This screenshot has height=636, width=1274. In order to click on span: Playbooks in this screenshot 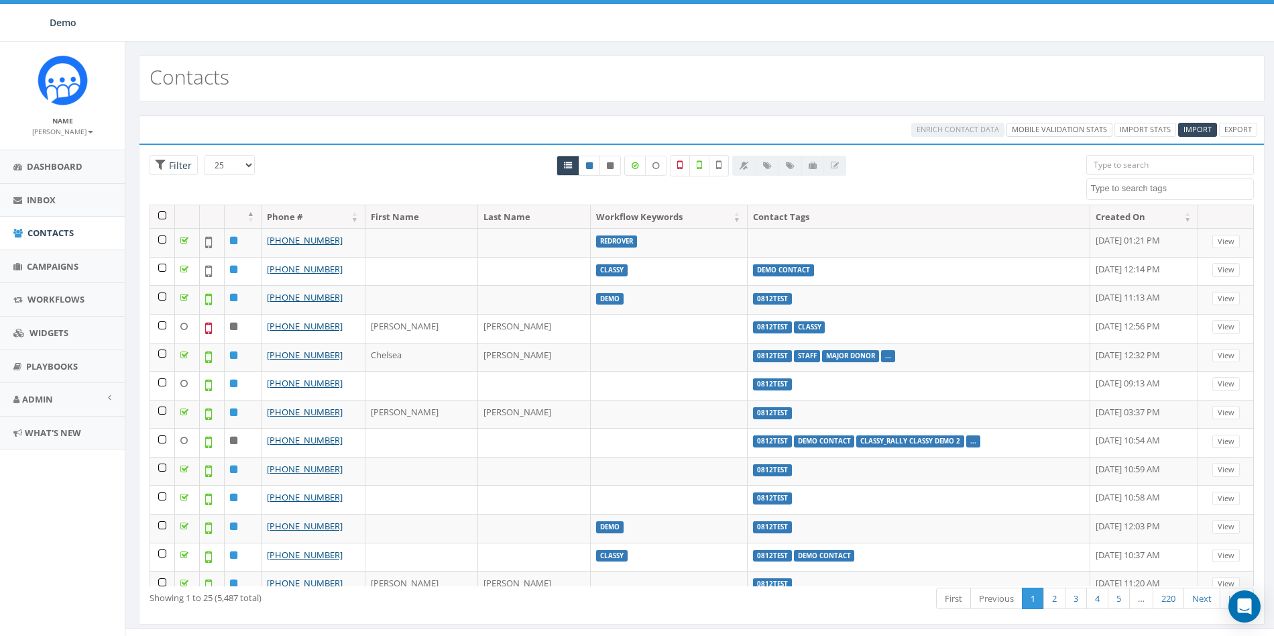, I will do `click(52, 366)`.